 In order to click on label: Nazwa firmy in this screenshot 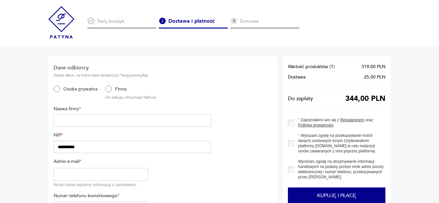, I will do `click(132, 109)`.